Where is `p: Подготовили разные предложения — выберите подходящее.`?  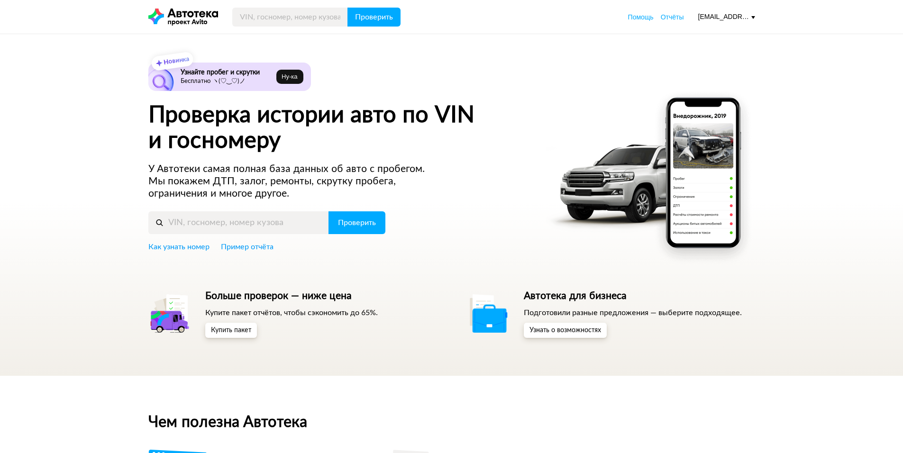 p: Подготовили разные предложения — выберите подходящее. is located at coordinates (633, 313).